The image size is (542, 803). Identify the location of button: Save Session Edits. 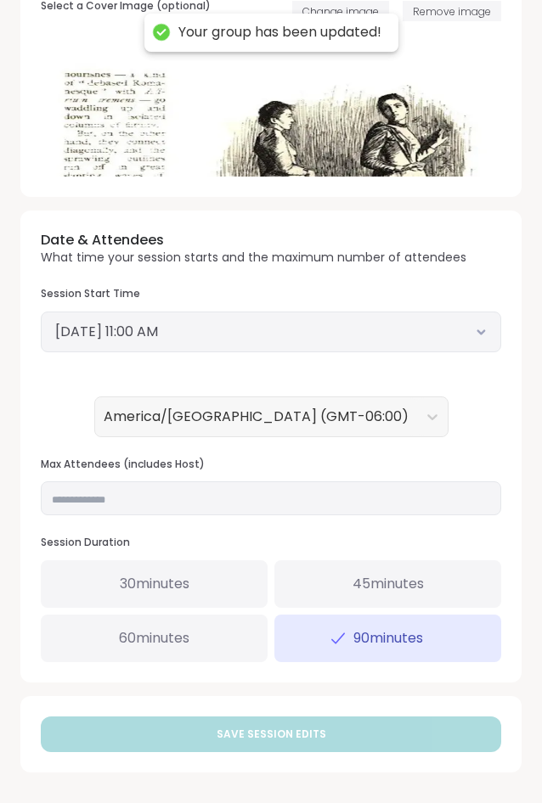
(271, 734).